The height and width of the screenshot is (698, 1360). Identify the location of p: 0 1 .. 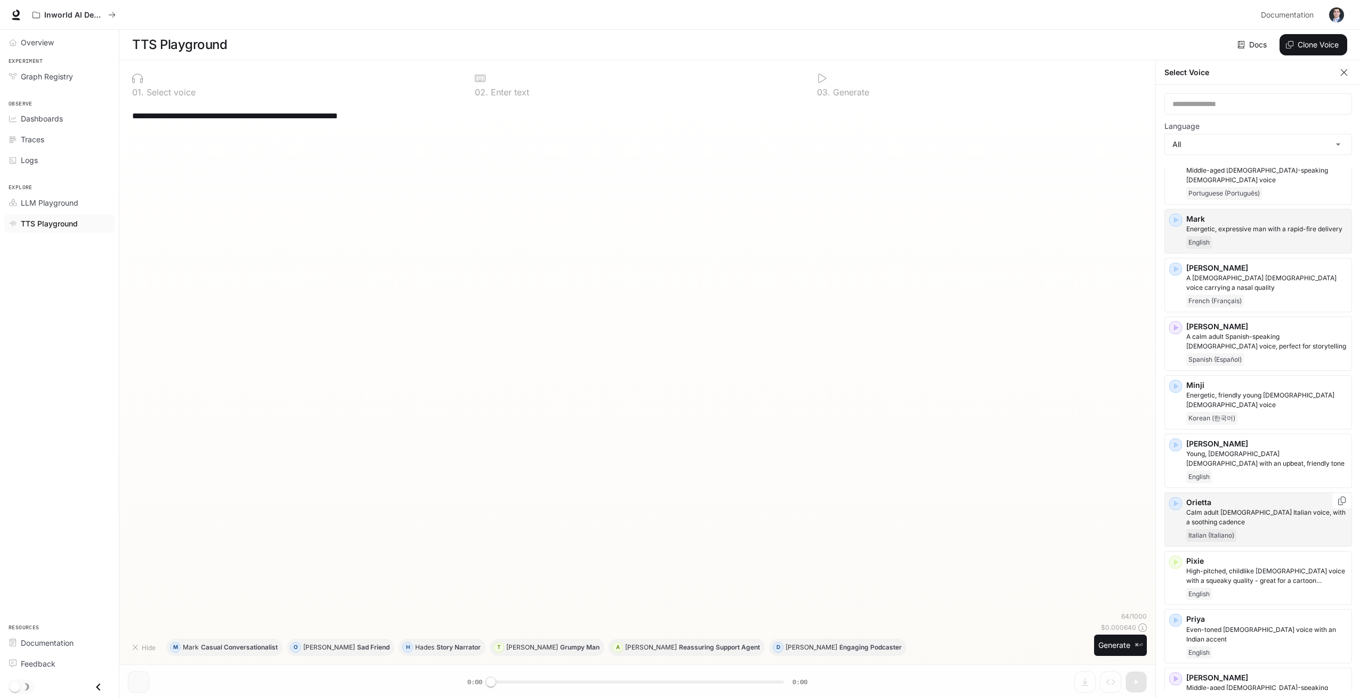
(138, 92).